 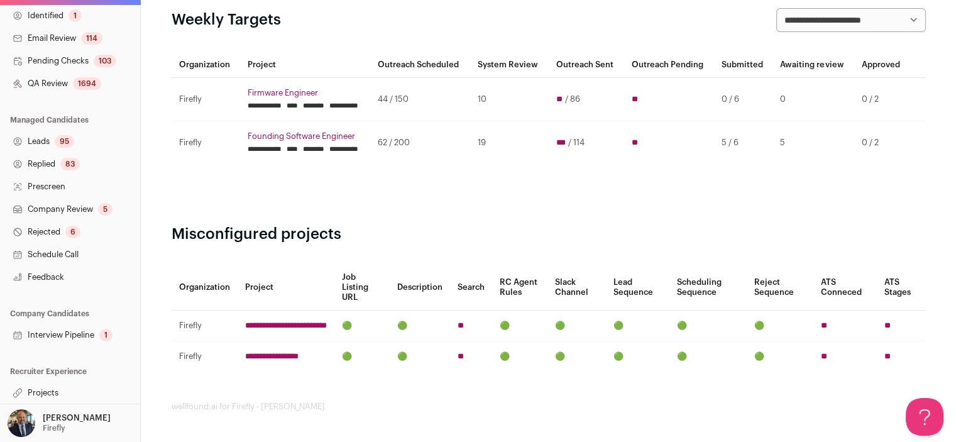 What do you see at coordinates (64, 141) in the screenshot?
I see `div: 95` at bounding box center [64, 141].